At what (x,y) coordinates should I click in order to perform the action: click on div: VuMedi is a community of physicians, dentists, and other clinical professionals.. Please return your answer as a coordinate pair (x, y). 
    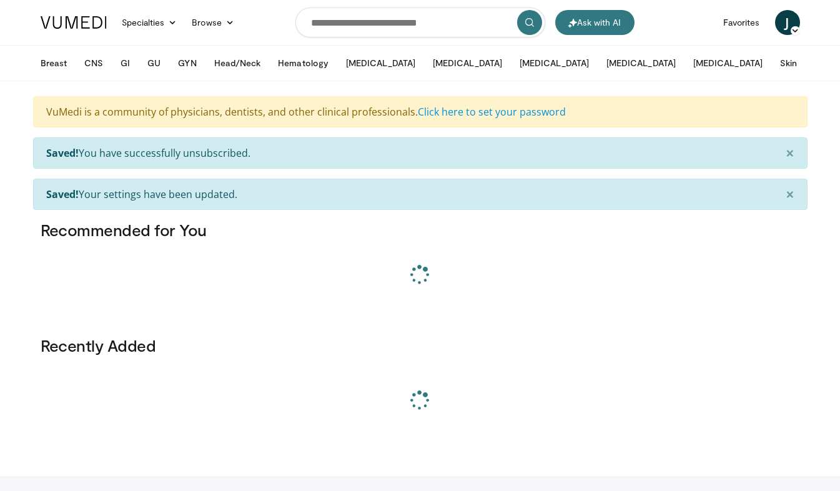
    Looking at the image, I should click on (421, 112).